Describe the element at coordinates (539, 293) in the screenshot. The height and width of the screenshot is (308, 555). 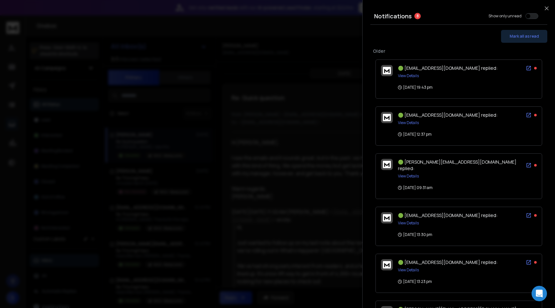
I see `div: Open Intercom Messenger` at that location.